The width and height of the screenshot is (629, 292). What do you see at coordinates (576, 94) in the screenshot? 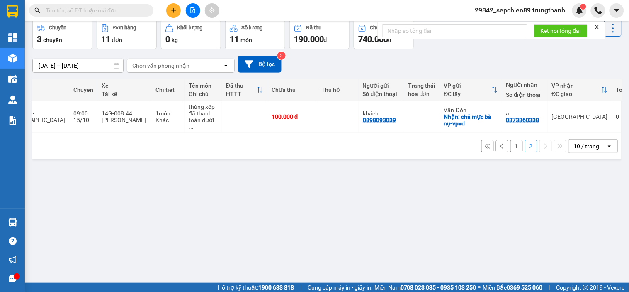
I see `div: ĐC giao` at bounding box center [576, 94].